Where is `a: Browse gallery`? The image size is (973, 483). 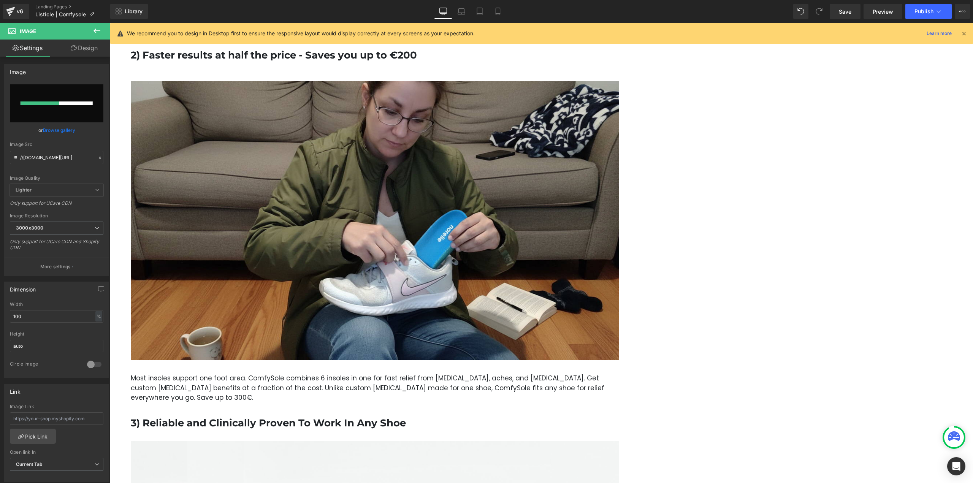 a: Browse gallery is located at coordinates (59, 130).